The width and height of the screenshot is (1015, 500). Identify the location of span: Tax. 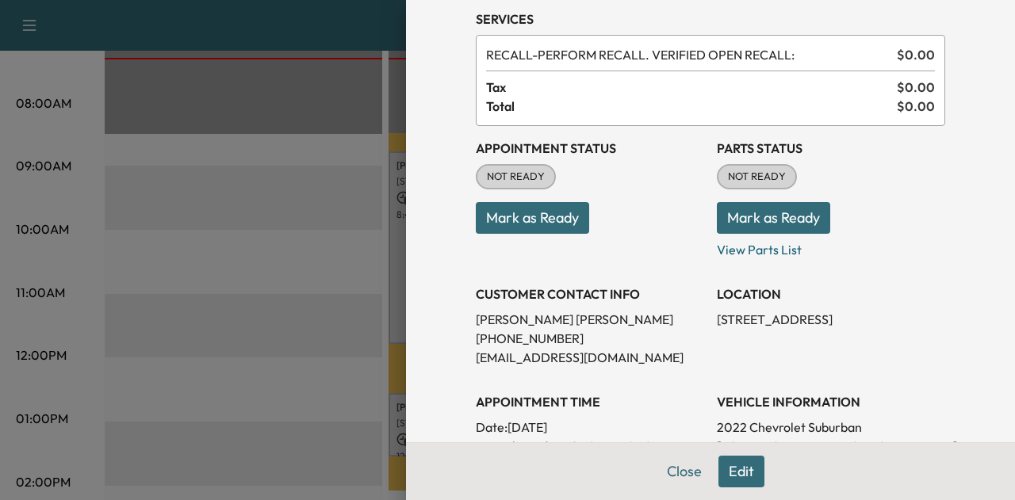
(691, 87).